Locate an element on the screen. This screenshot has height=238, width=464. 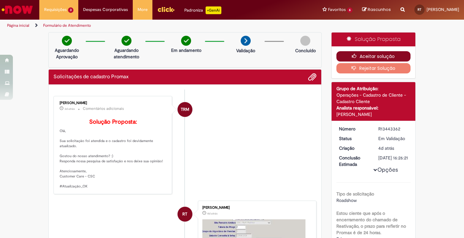
img: arrow-next.png is located at coordinates (246, 41).